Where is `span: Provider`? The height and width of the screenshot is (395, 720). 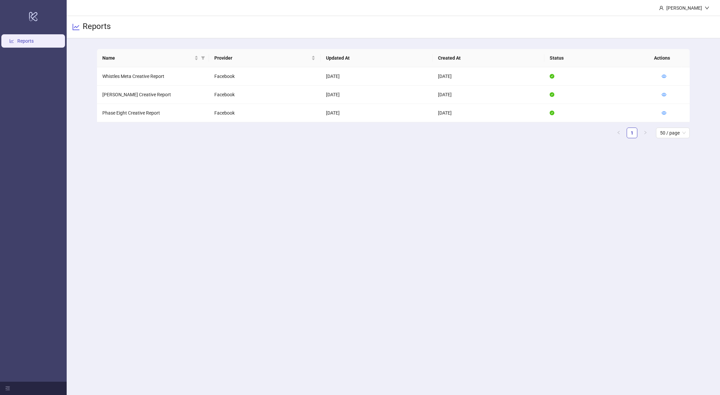
span: Provider is located at coordinates (262, 58).